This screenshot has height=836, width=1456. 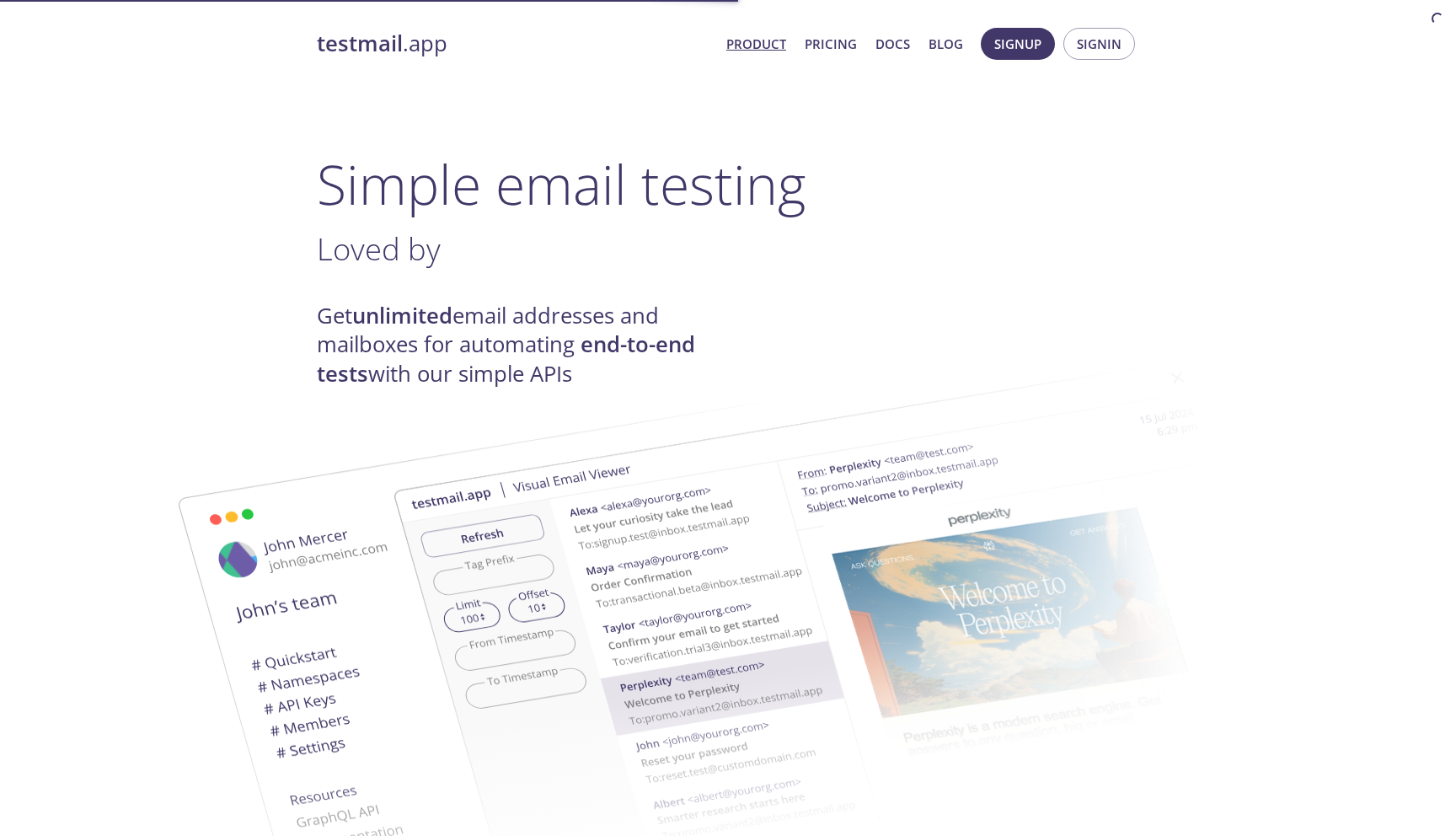 I want to click on strong: unlimited, so click(x=402, y=316).